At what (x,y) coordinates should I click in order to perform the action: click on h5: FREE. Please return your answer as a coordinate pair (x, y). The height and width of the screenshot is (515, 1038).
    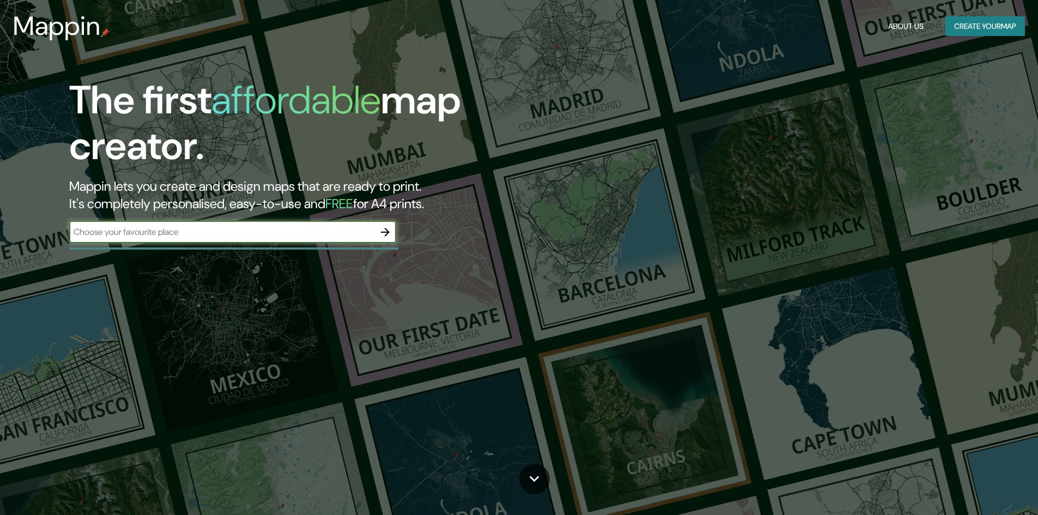
    Looking at the image, I should click on (339, 203).